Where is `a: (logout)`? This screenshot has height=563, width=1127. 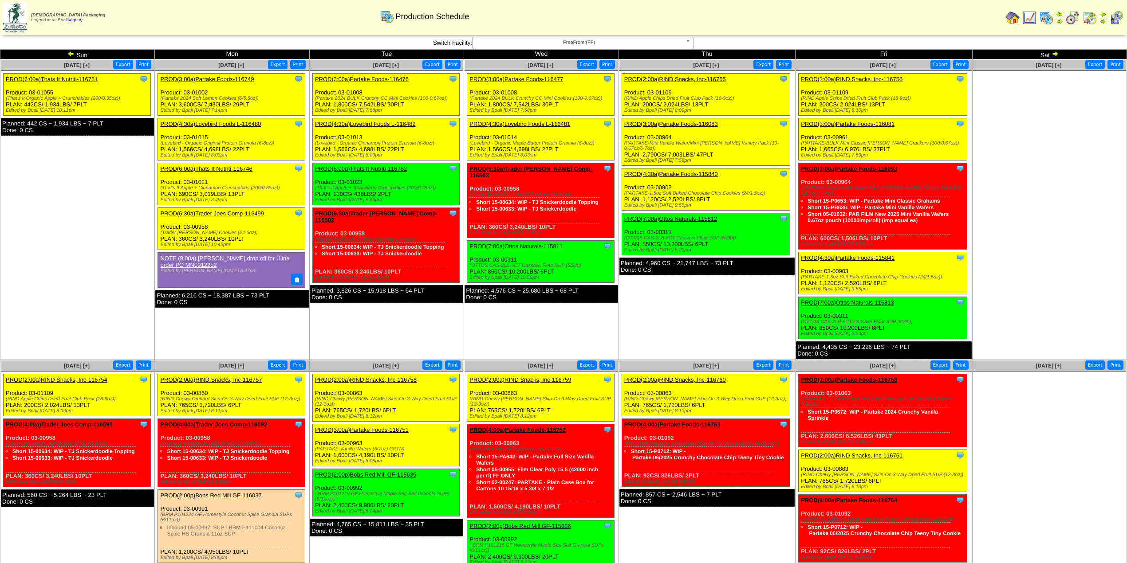 a: (logout) is located at coordinates (75, 20).